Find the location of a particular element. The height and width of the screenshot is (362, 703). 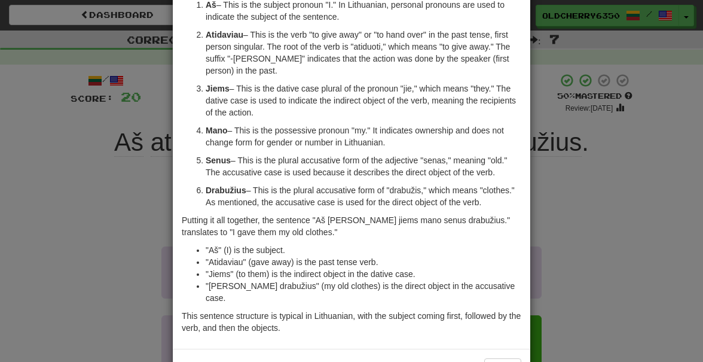

strong: Atidaviau is located at coordinates (224, 35).